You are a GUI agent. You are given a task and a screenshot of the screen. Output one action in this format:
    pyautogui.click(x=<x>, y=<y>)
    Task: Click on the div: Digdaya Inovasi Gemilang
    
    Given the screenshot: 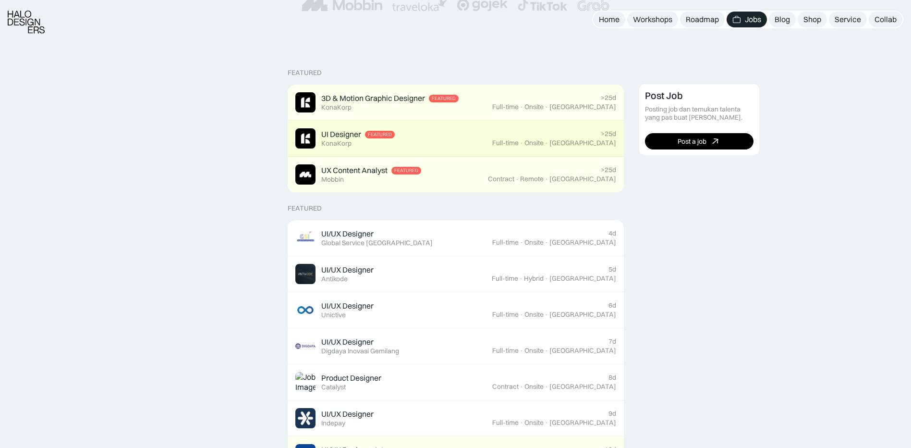 What is the action you would take?
    pyautogui.click(x=360, y=351)
    